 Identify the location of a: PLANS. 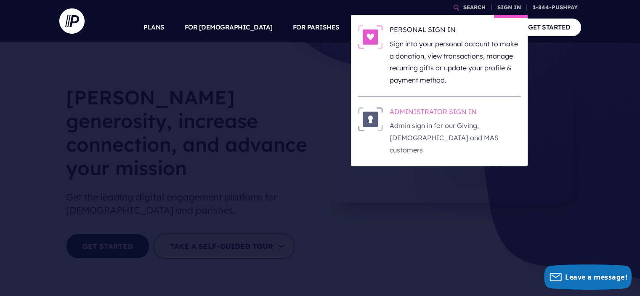
(154, 27).